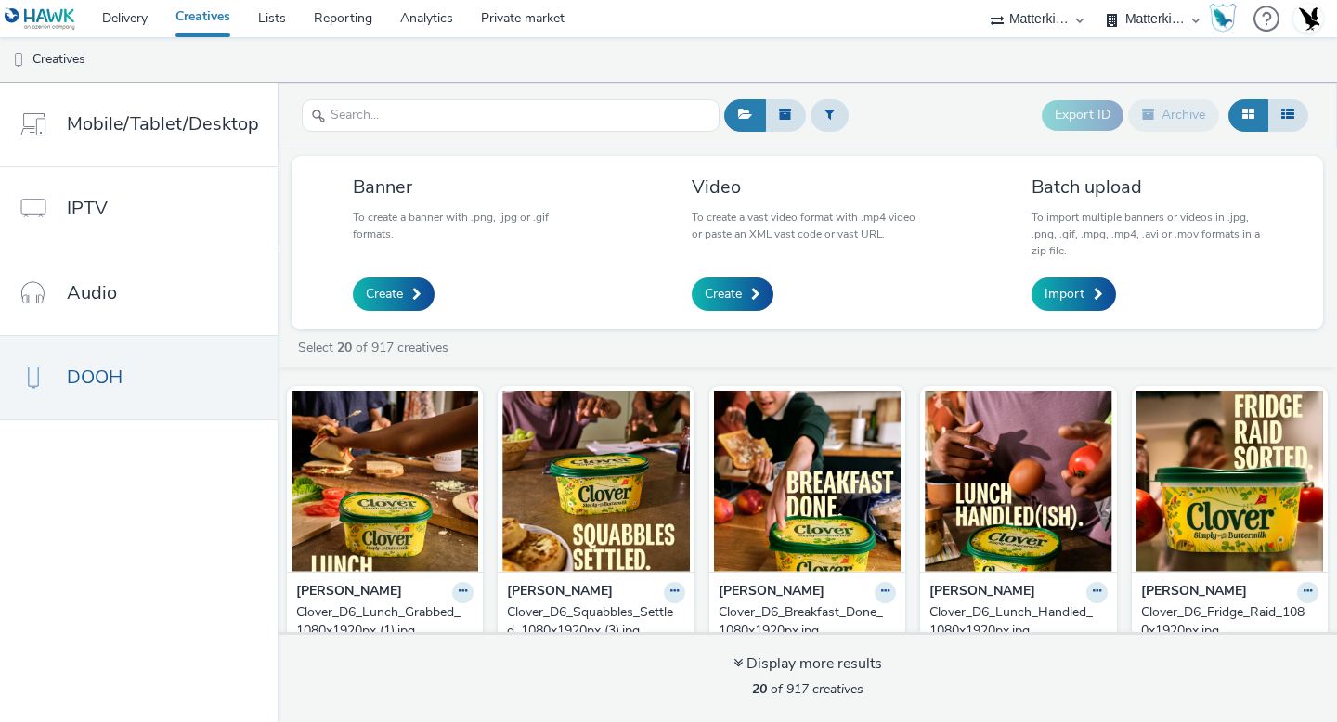 This screenshot has width=1337, height=722. I want to click on img: dooh, so click(19, 60).